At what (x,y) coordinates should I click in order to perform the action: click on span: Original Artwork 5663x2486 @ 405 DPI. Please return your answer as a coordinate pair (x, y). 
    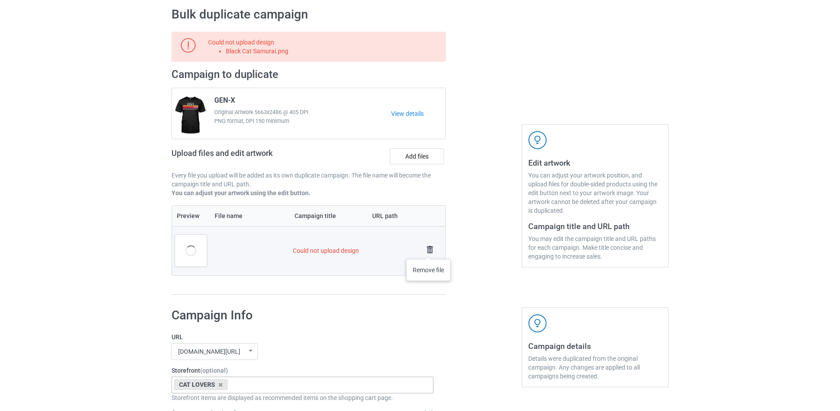
    Looking at the image, I should click on (302, 112).